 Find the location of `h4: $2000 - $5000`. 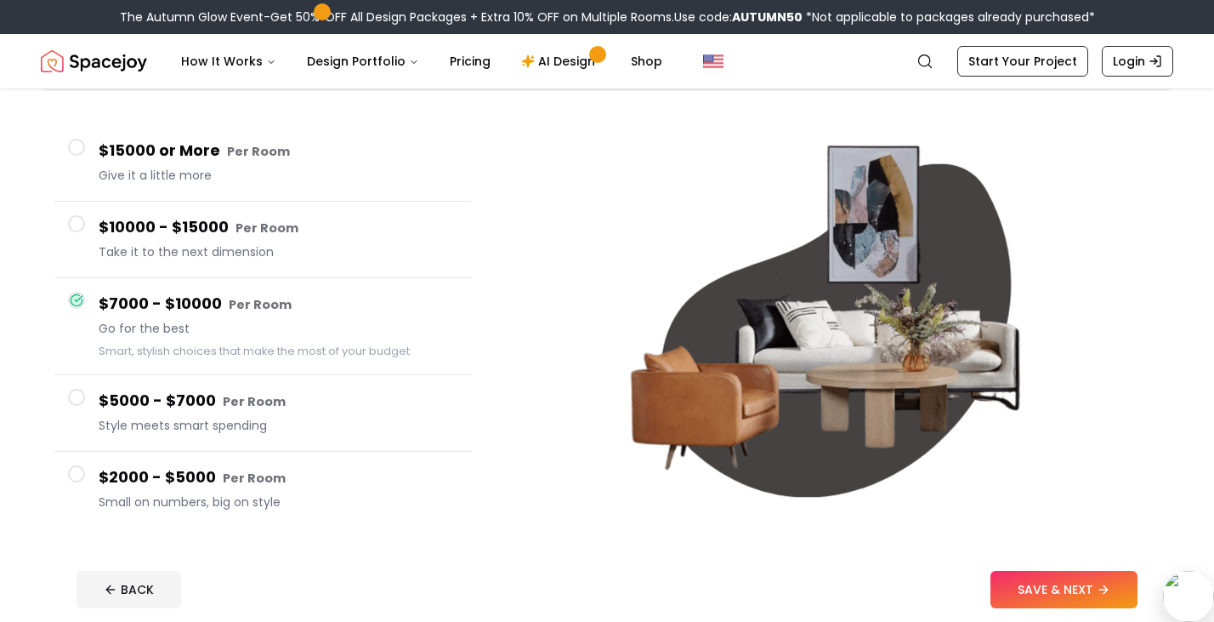

h4: $2000 - $5000 is located at coordinates (278, 477).